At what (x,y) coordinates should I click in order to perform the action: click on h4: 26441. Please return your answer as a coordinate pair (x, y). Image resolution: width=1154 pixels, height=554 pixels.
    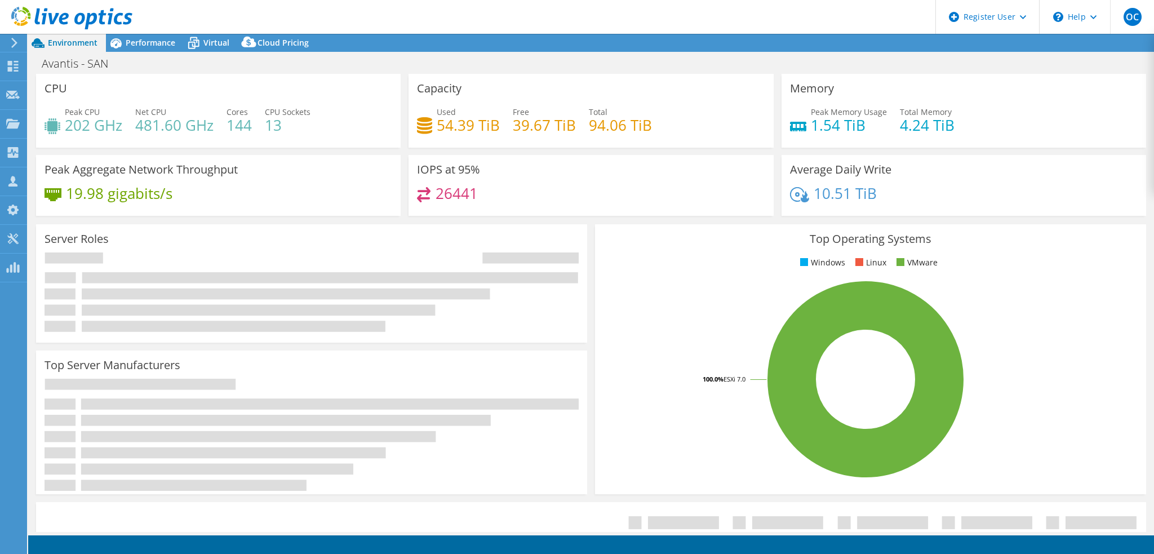
    Looking at the image, I should click on (456, 193).